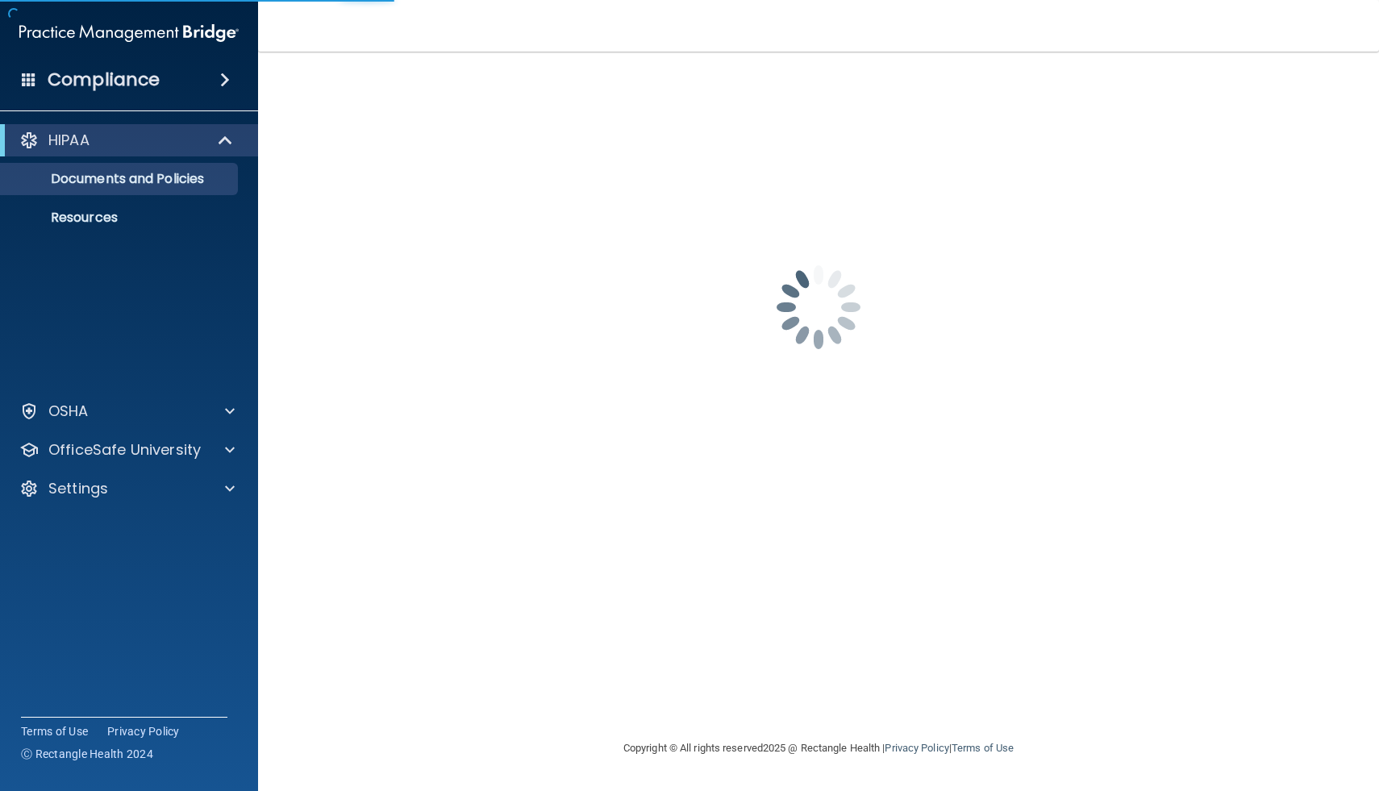  Describe the element at coordinates (124, 450) in the screenshot. I see `p: OfficeSafe University` at that location.